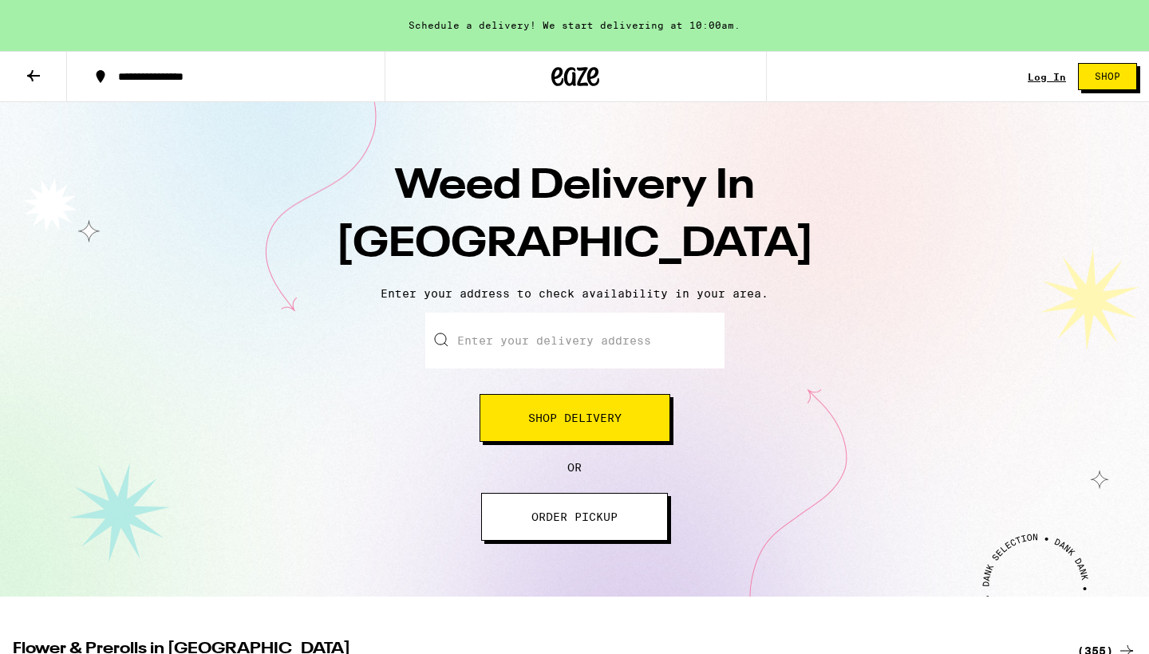  What do you see at coordinates (574, 467) in the screenshot?
I see `span: OR` at bounding box center [574, 467].